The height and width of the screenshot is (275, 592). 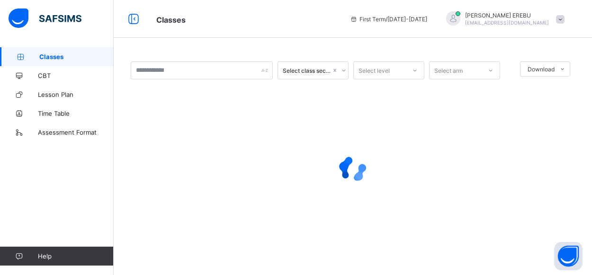 I want to click on span: CBT, so click(x=76, y=76).